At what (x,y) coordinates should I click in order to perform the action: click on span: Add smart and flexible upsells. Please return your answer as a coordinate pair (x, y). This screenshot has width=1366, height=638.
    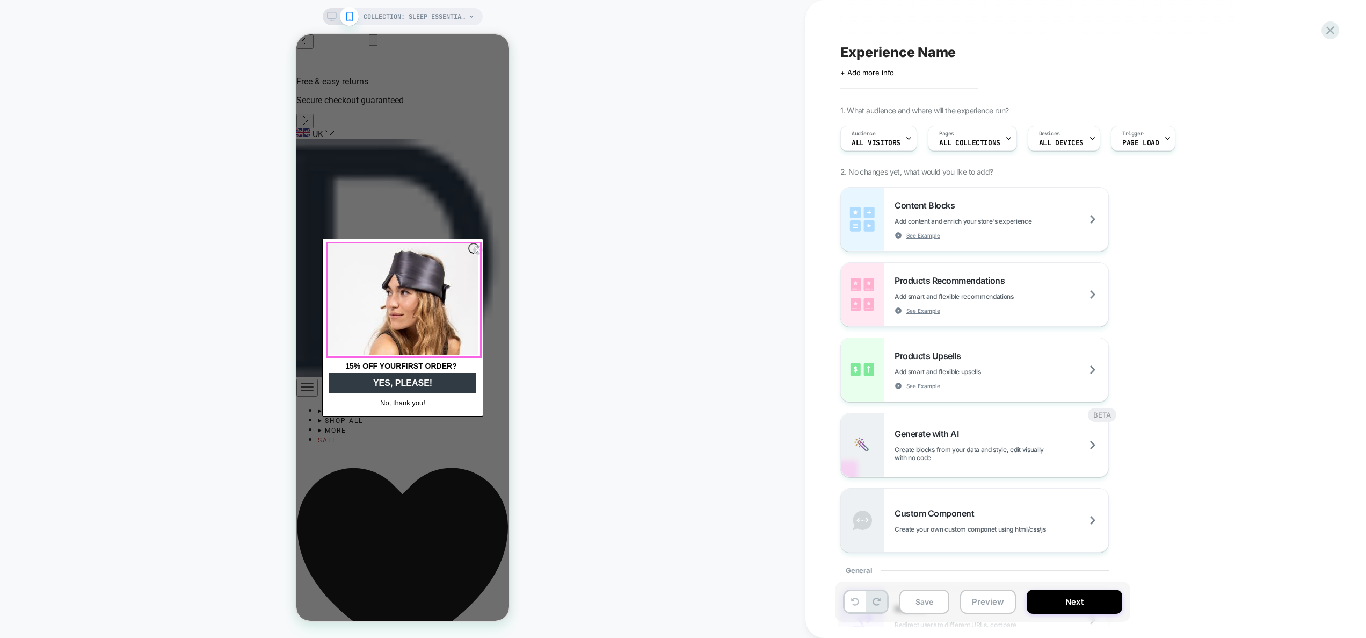
    Looking at the image, I should click on (965, 371).